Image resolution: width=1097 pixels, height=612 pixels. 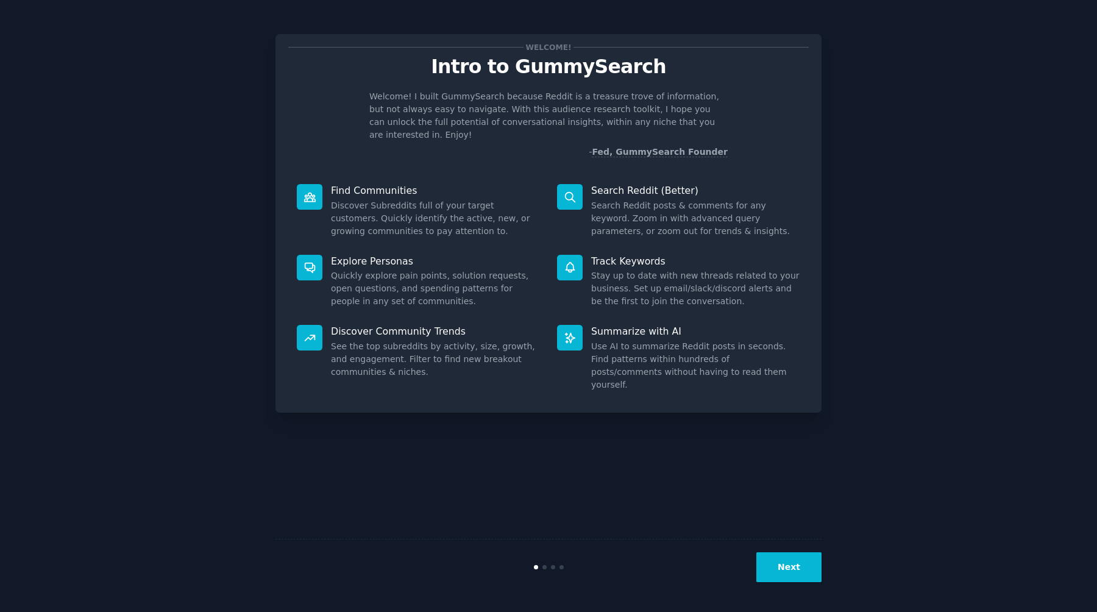 What do you see at coordinates (788, 567) in the screenshot?
I see `button: Next` at bounding box center [788, 567].